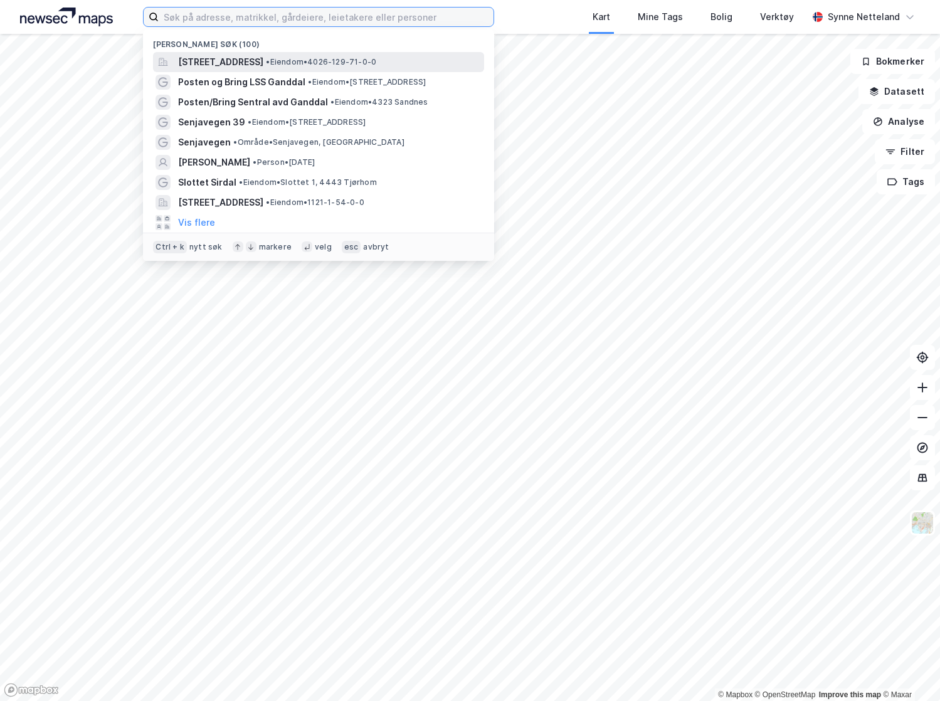 Image resolution: width=940 pixels, height=701 pixels. What do you see at coordinates (206, 247) in the screenshot?
I see `div: nytt søk` at bounding box center [206, 247].